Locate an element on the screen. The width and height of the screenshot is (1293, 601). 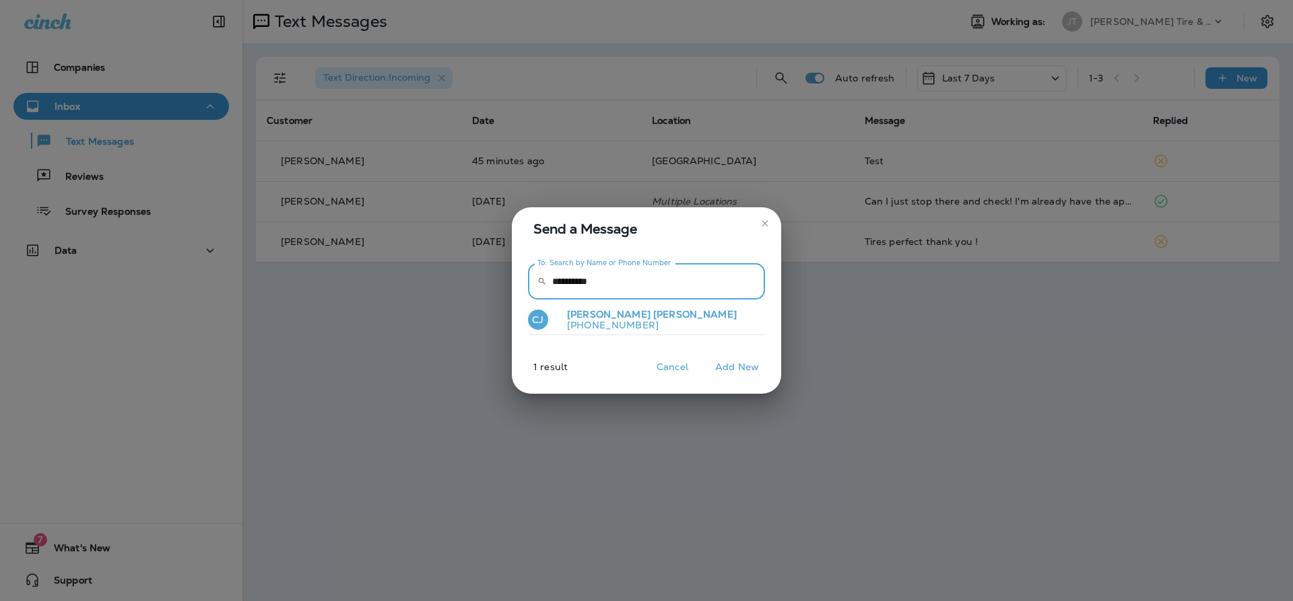
button: Add New is located at coordinates (737, 367).